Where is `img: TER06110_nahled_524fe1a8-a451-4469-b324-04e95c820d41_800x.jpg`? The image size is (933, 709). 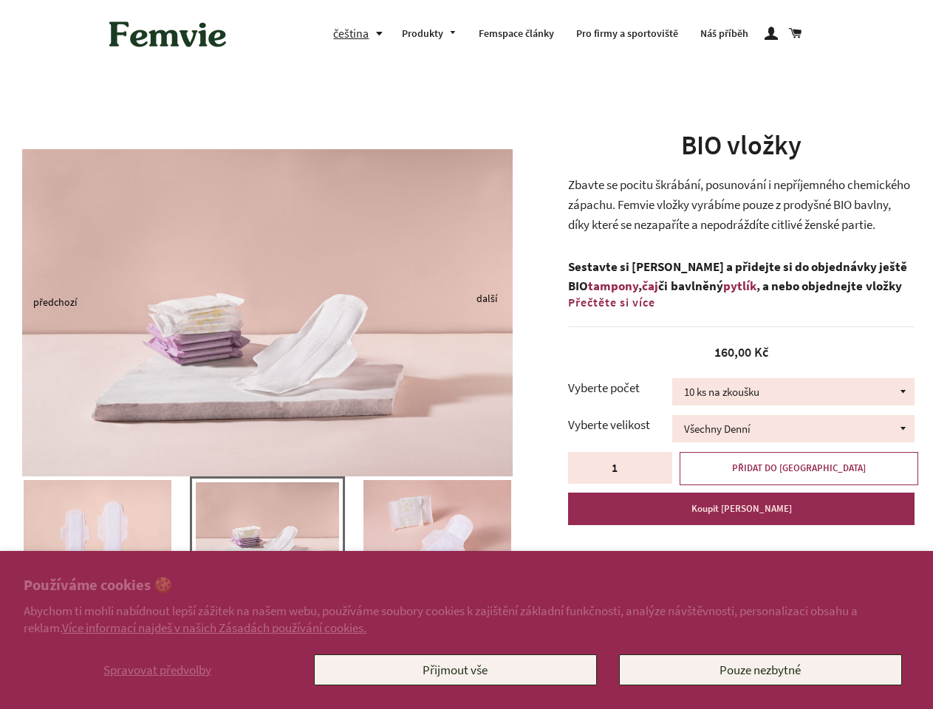
img: TER06110_nahled_524fe1a8-a451-4469-b324-04e95c820d41_800x.jpg is located at coordinates (267, 312).